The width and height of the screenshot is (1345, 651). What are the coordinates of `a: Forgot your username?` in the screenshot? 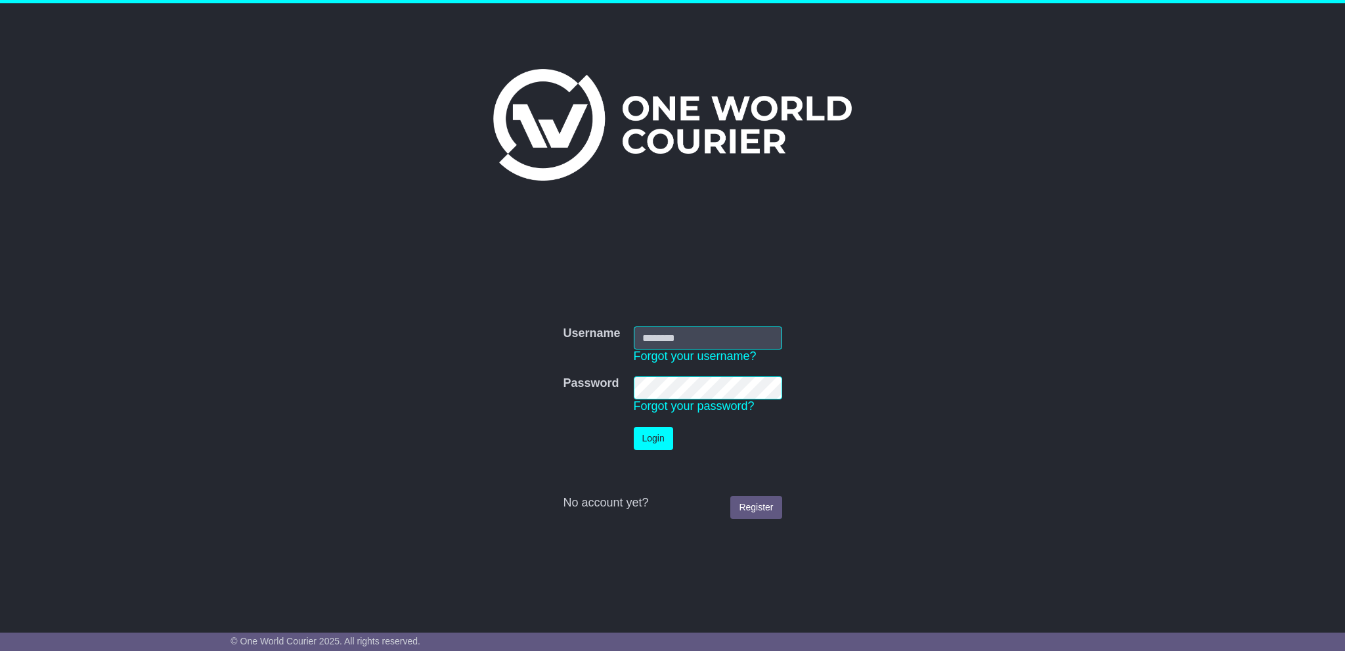 It's located at (695, 356).